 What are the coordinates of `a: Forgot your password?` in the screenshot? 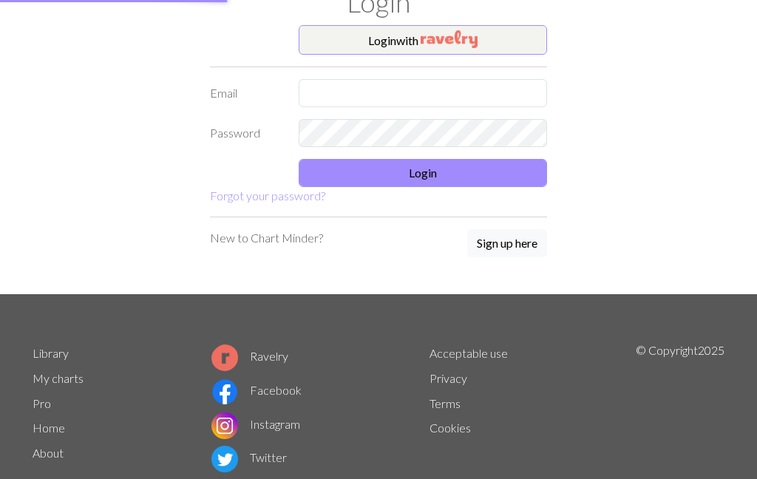 It's located at (268, 195).